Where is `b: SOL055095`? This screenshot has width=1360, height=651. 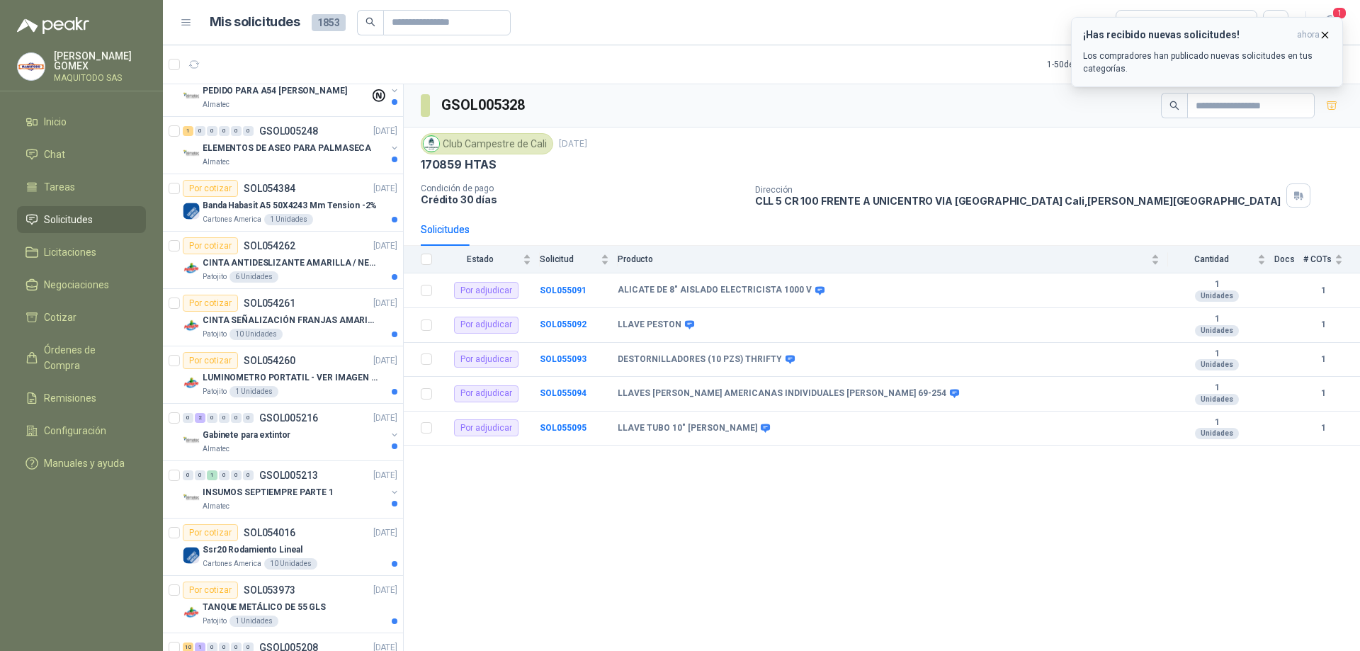 b: SOL055095 is located at coordinates (563, 428).